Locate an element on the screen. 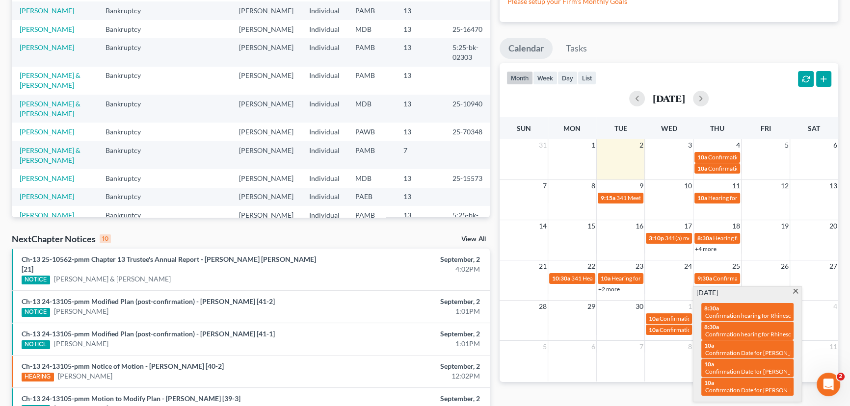  span: 24 is located at coordinates (688, 266).